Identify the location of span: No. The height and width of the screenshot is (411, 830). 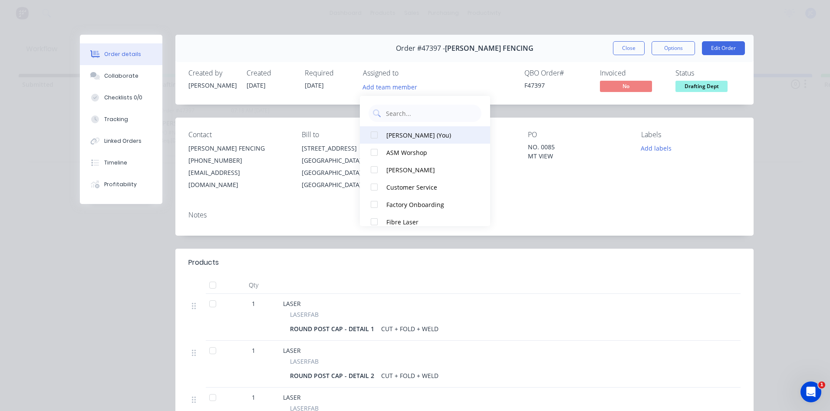
(626, 86).